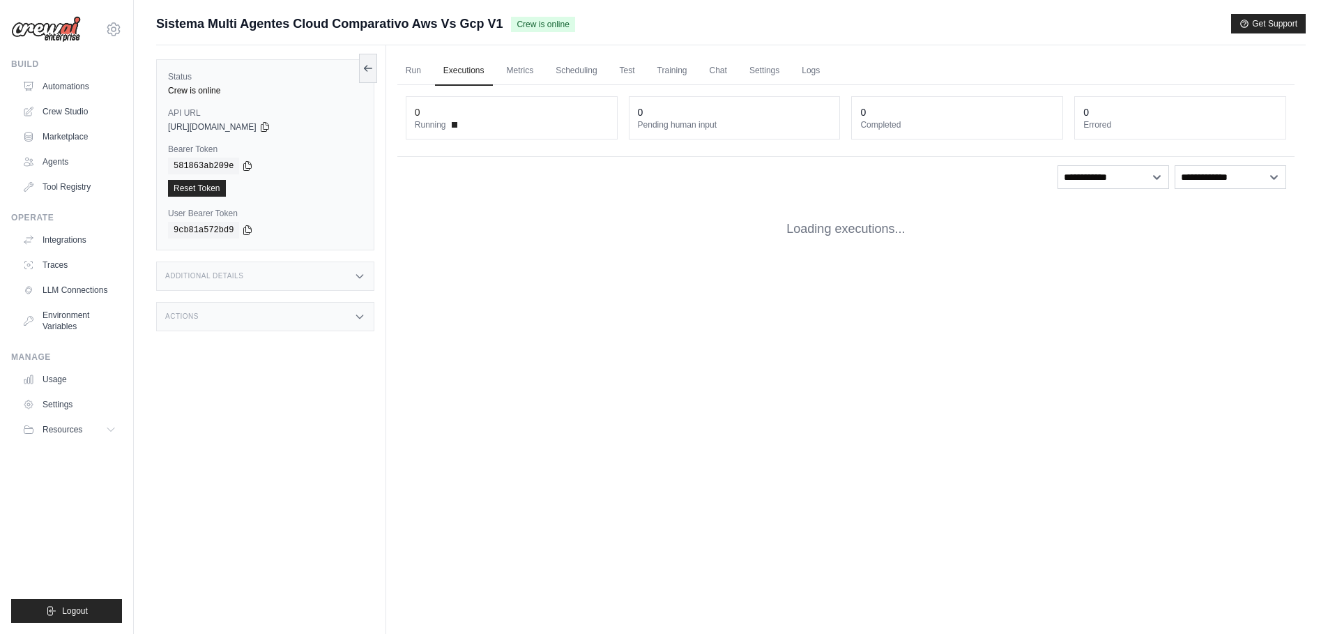  What do you see at coordinates (66, 218) in the screenshot?
I see `div: Operate` at bounding box center [66, 218].